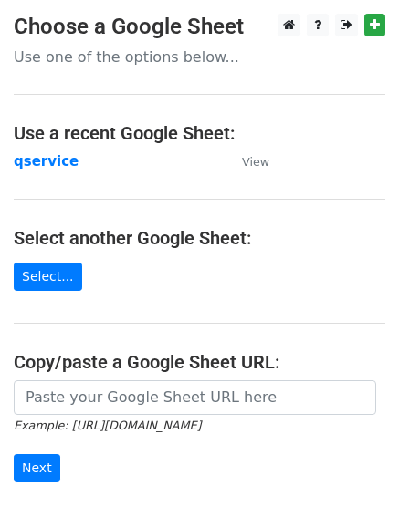 The image size is (399, 506). What do you see at coordinates (255, 161) in the screenshot?
I see `small: View` at bounding box center [255, 161].